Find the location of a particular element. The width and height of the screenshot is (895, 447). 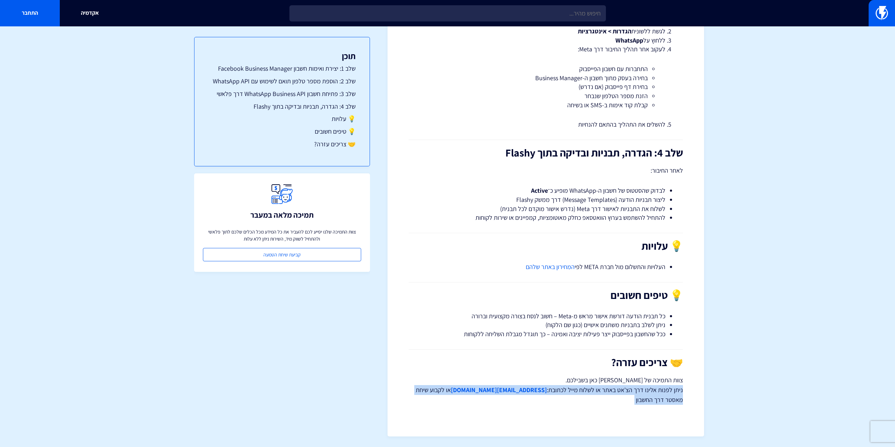

p: לאחר החיבור: is located at coordinates (545, 170).